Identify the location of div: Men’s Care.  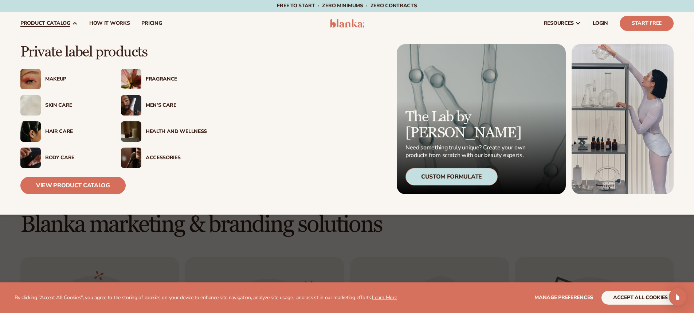
(176, 105).